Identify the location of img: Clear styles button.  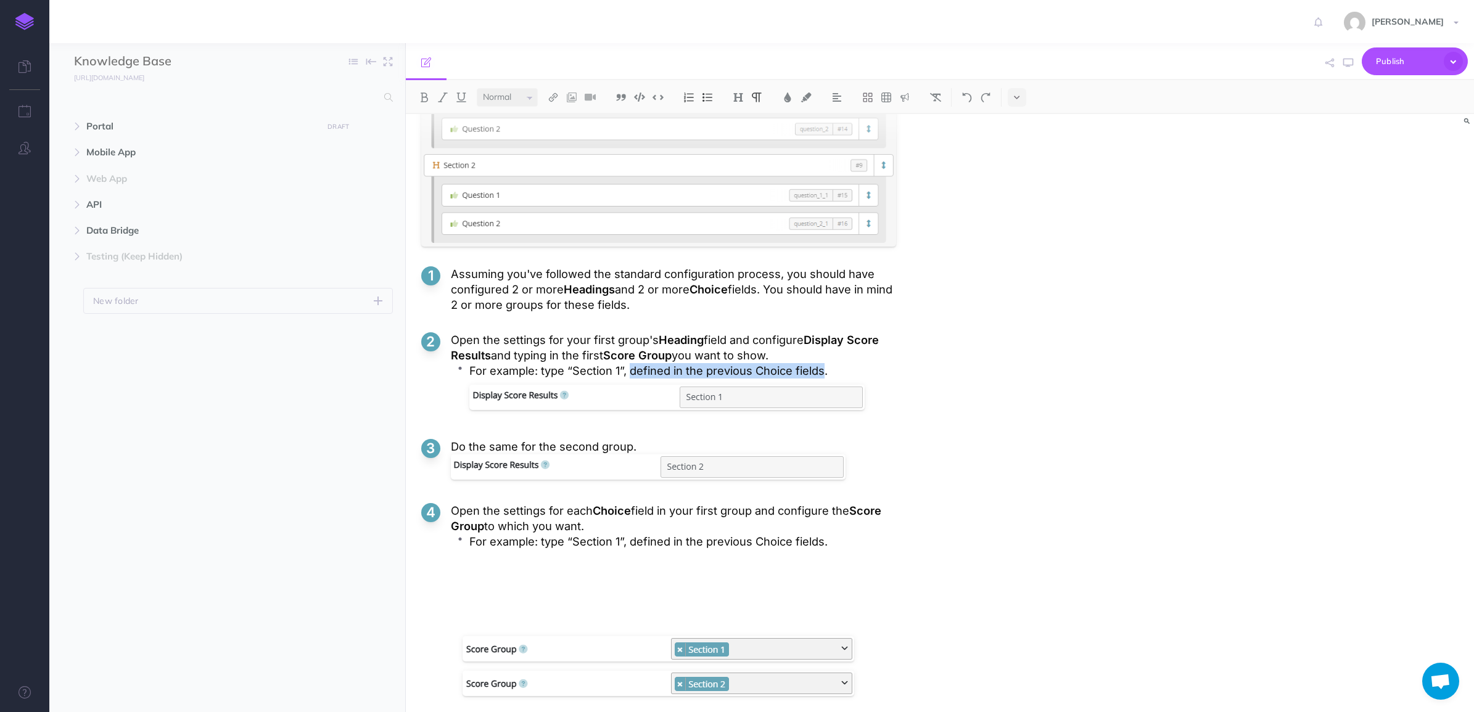
(936, 97).